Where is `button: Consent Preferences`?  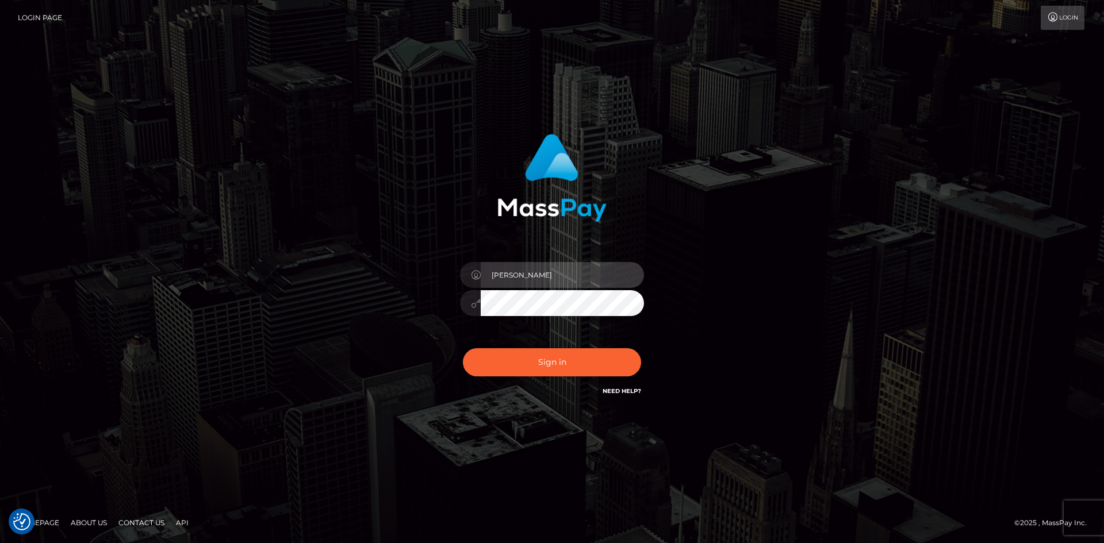
button: Consent Preferences is located at coordinates (22, 522).